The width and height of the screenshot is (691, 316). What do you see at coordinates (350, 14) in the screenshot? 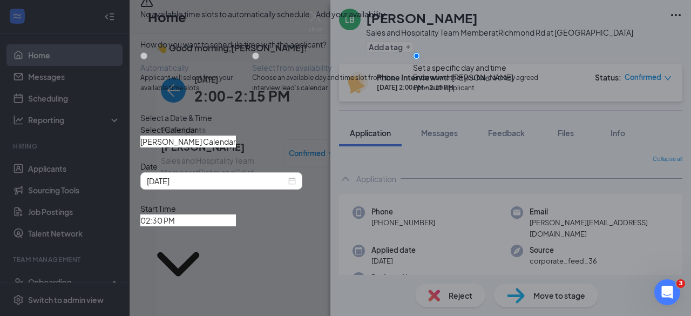
I see `button: Add your availability` at bounding box center [350, 14].